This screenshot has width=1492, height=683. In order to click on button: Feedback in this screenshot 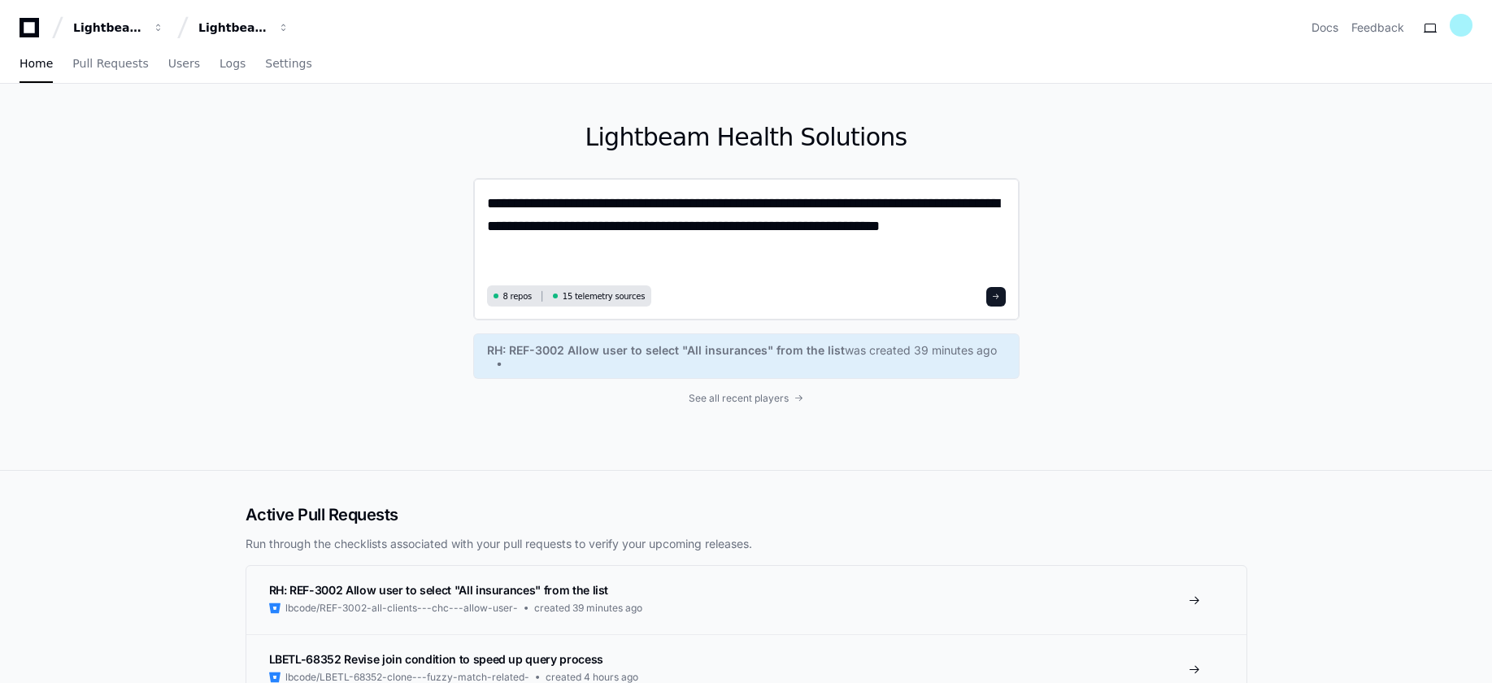, I will do `click(1377, 28)`.